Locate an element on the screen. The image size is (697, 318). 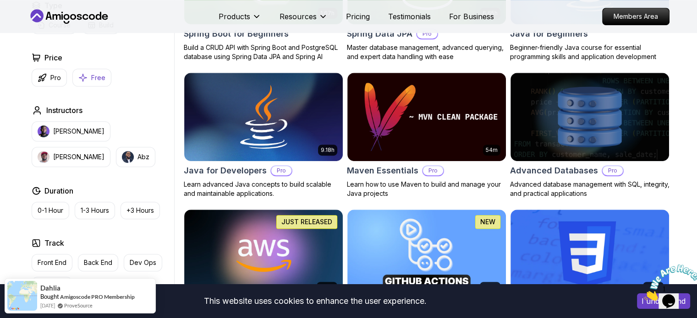
button: instructor imgAbz is located at coordinates (136, 157).